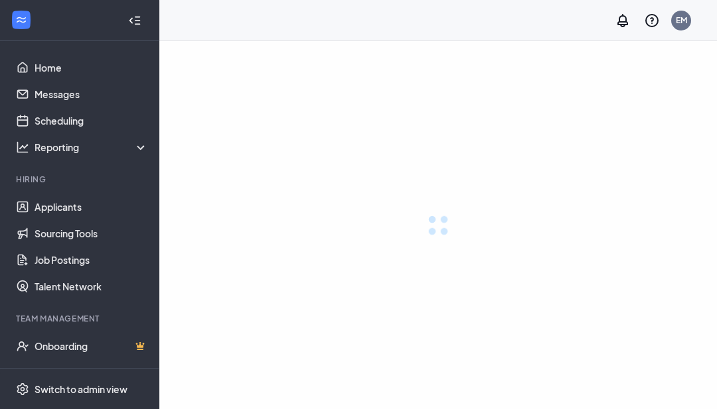 This screenshot has height=409, width=717. Describe the element at coordinates (23, 147) in the screenshot. I see `svg: Analysis` at that location.